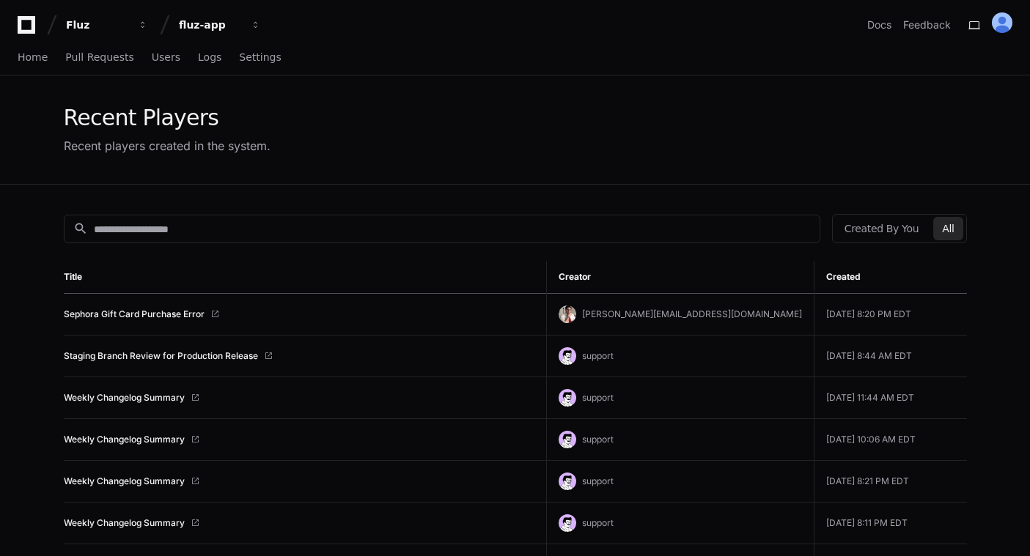  What do you see at coordinates (210, 25) in the screenshot?
I see `div: fluz-app` at bounding box center [210, 25].